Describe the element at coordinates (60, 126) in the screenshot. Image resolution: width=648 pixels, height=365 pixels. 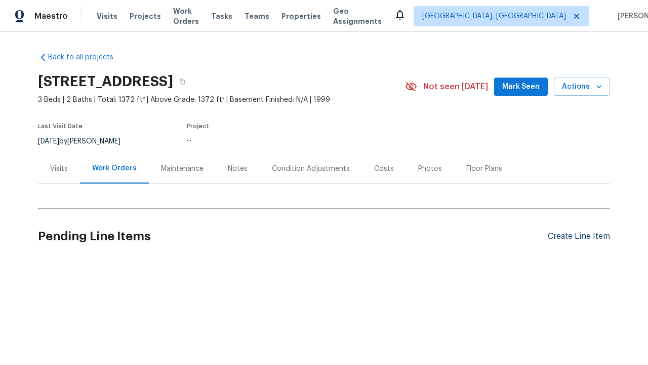
I see `span: Last Visit Date` at that location.